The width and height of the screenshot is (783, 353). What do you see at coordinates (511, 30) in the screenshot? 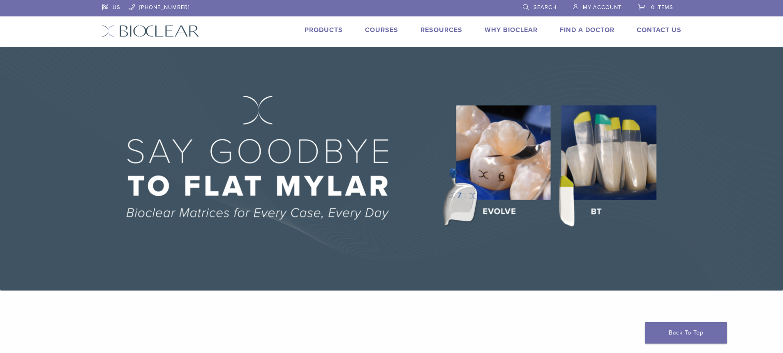
I see `a: Why Bioclear` at bounding box center [511, 30].